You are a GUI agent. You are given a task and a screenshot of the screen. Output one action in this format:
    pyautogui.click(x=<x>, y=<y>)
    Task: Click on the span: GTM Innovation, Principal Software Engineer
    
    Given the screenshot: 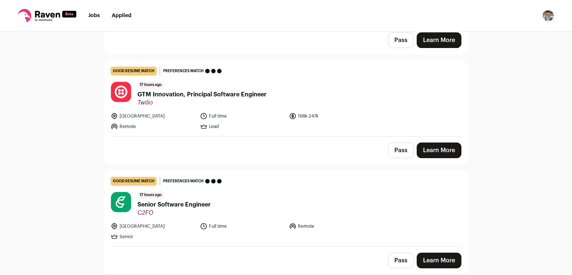 What is the action you would take?
    pyautogui.click(x=202, y=95)
    